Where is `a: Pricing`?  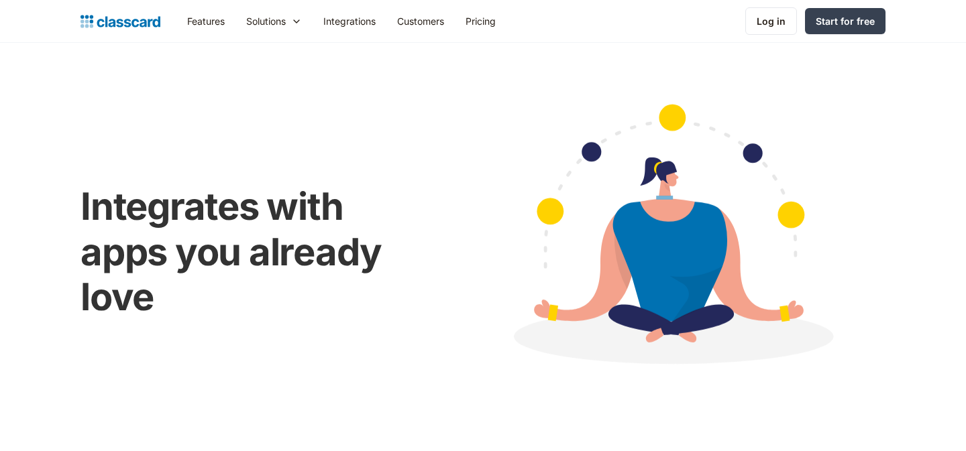 a: Pricing is located at coordinates (480, 21).